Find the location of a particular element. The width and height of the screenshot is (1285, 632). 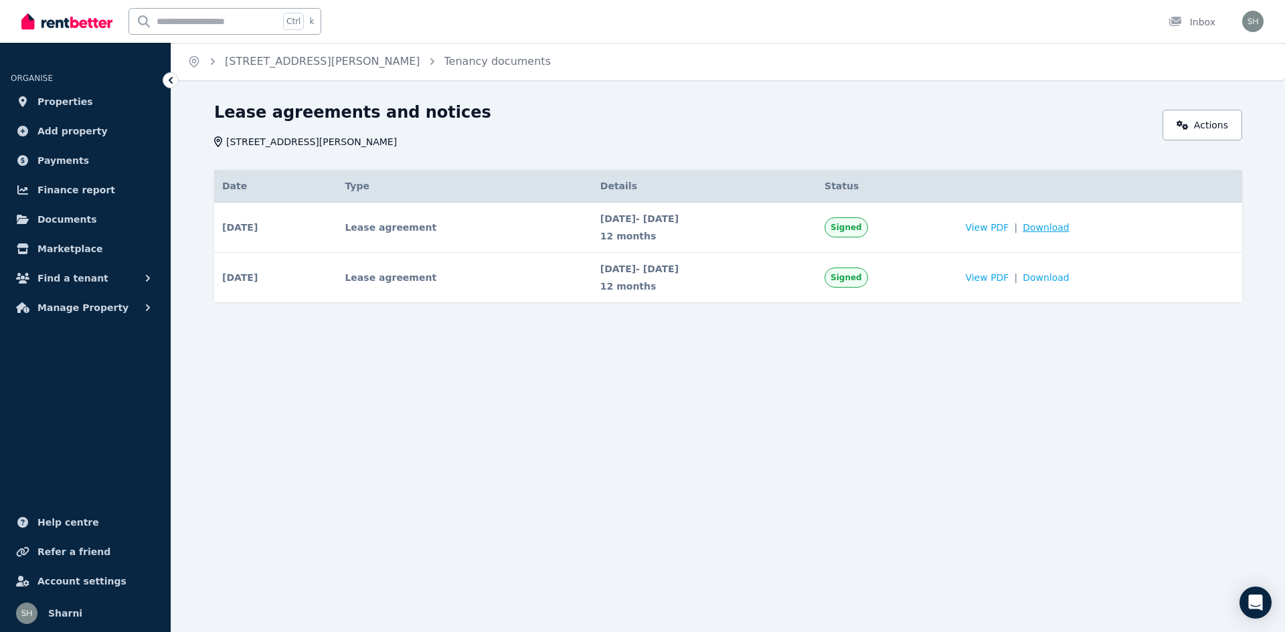

span: Add property is located at coordinates (72, 131).